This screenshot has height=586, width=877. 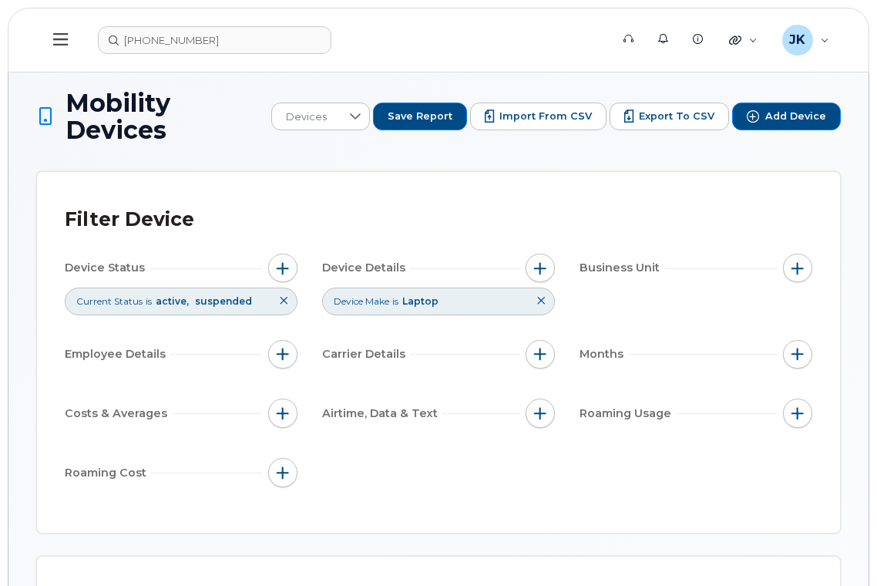 I want to click on div: Filter Device, so click(x=130, y=220).